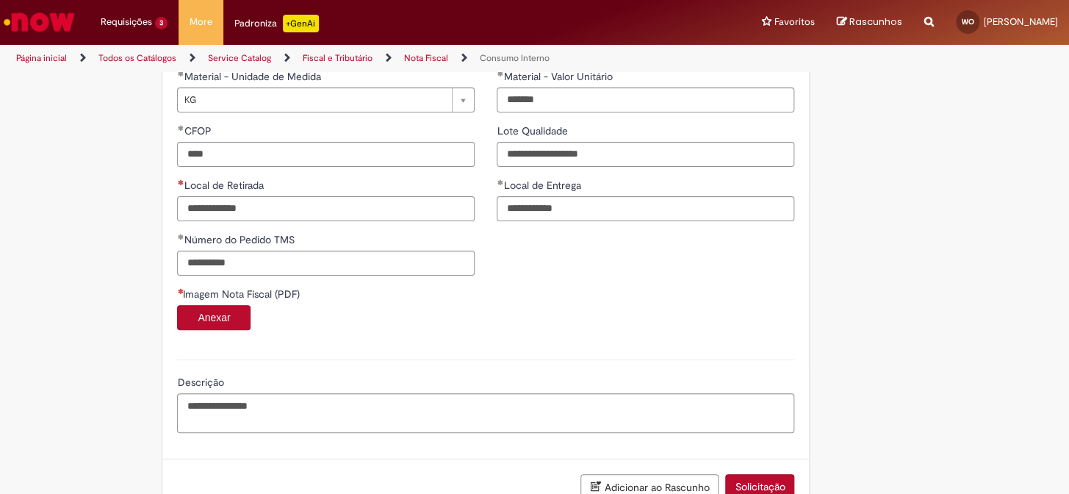 The width and height of the screenshot is (1069, 494). I want to click on span: CFOP, so click(198, 131).